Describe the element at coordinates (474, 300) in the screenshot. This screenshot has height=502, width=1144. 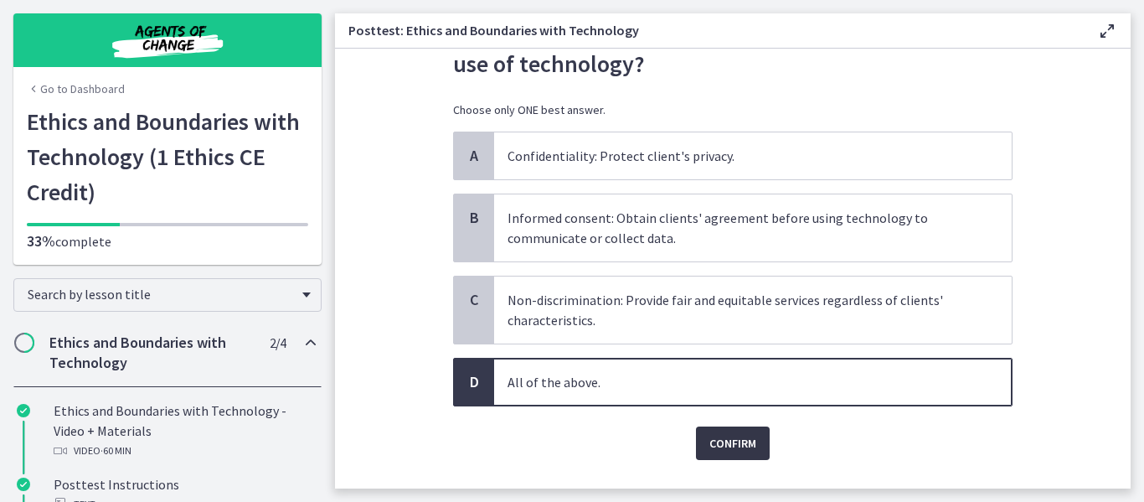
I see `span: C` at that location.